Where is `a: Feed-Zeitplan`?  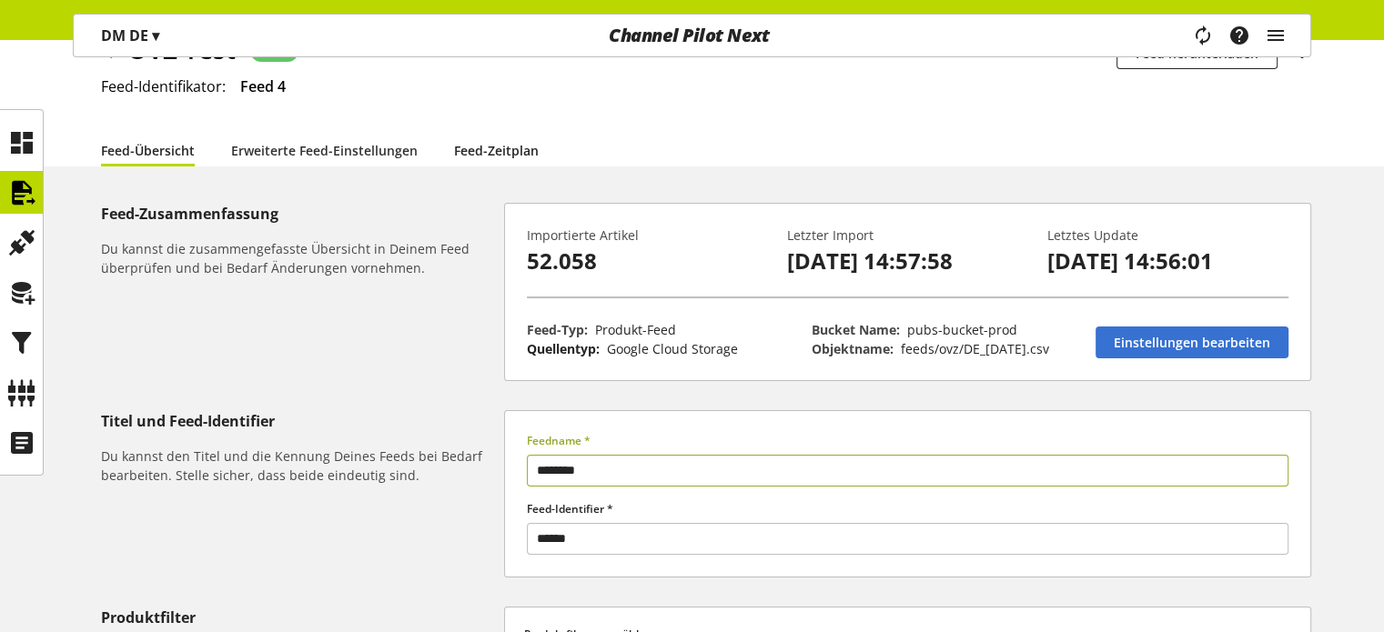
a: Feed-Zeitplan is located at coordinates (496, 150).